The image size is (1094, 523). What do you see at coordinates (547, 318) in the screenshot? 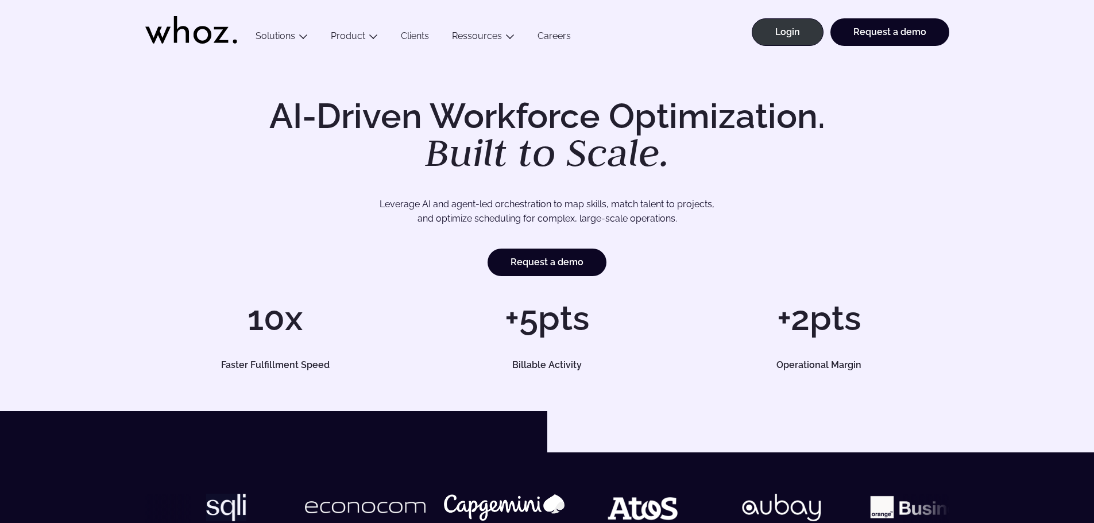
I see `h1: +5pts` at bounding box center [547, 318].